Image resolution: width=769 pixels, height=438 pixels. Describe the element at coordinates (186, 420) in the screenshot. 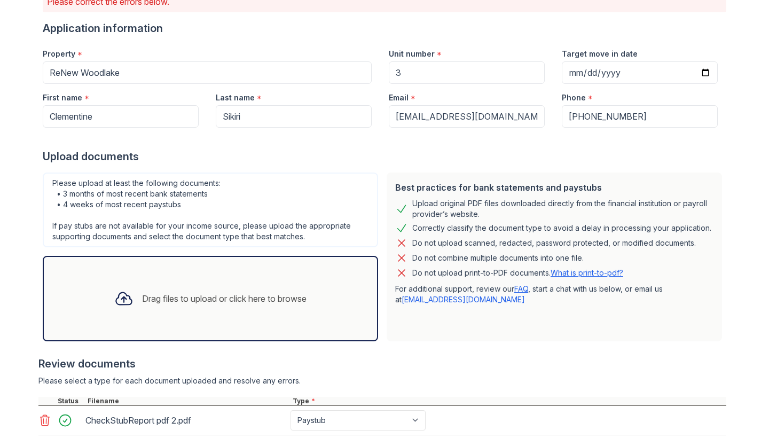

I see `div: CheckStubReport pdf 2.pdf` at that location.